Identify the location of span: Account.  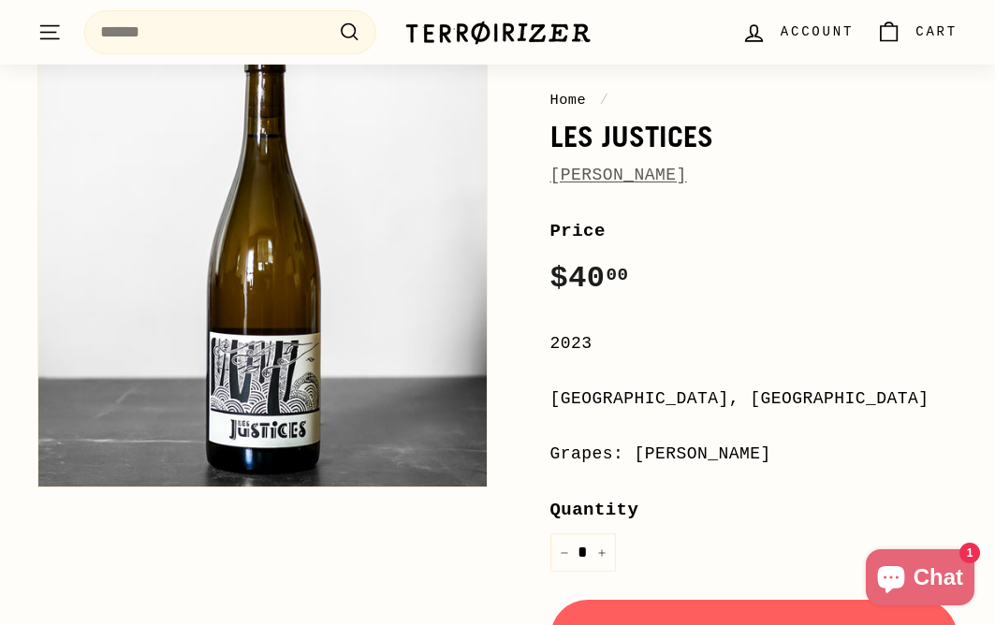
(817, 32).